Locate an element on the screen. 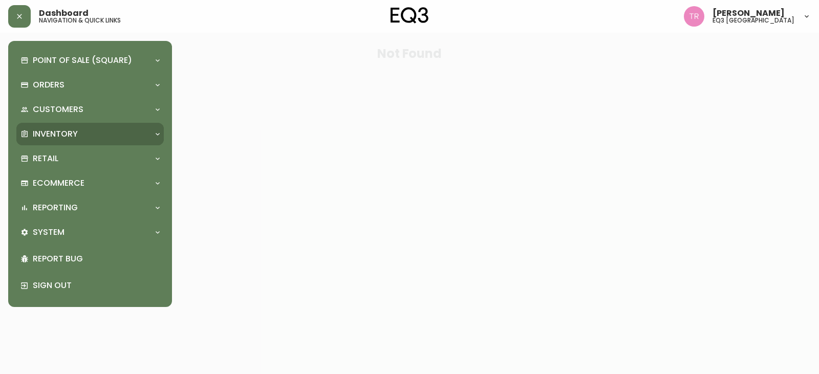  p: Point of Sale (Square) is located at coordinates (82, 60).